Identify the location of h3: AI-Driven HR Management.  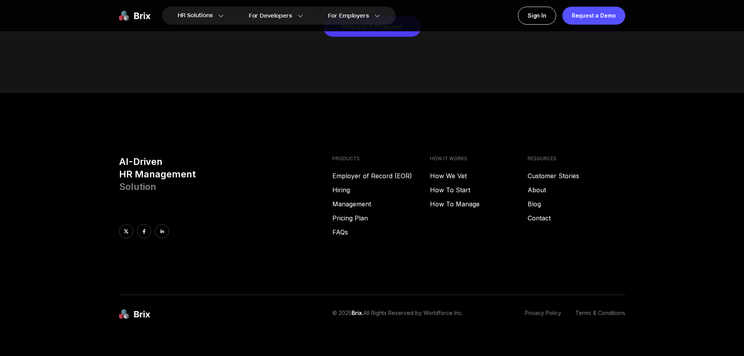
(223, 174).